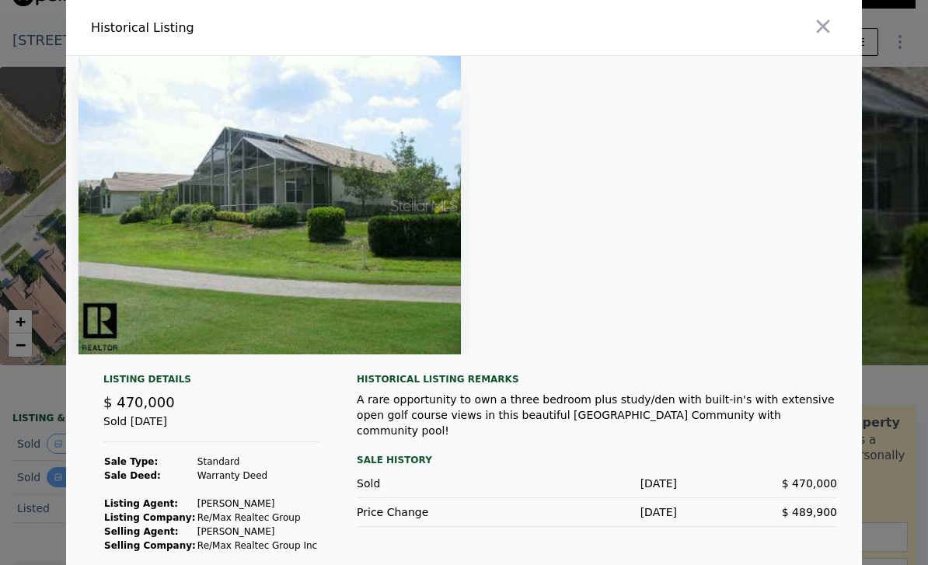  What do you see at coordinates (809, 512) in the screenshot?
I see `span: $ 489,900` at bounding box center [809, 512].